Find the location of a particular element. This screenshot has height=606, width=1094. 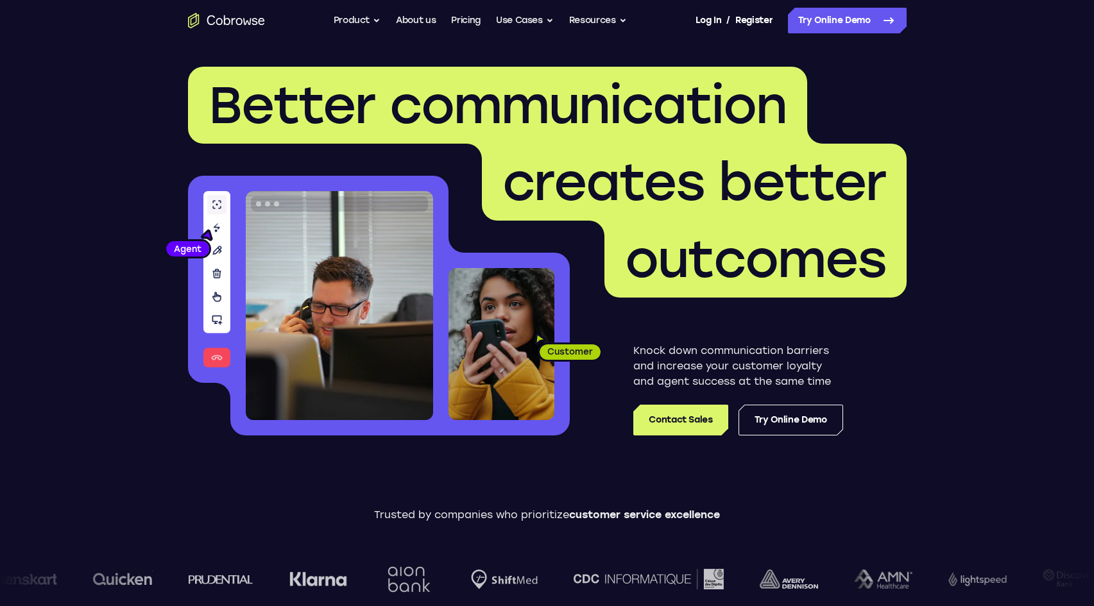

img: A customer support agent talking on the phone is located at coordinates (339, 305).